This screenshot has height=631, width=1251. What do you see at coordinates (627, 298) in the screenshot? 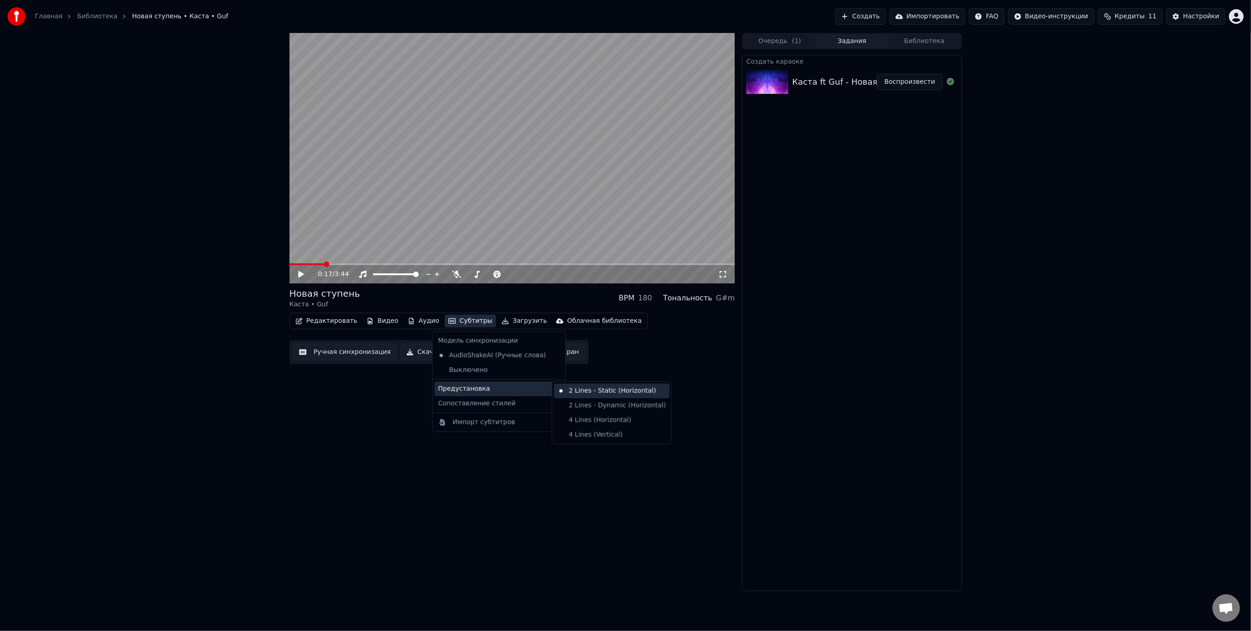
I see `div: BPM` at bounding box center [627, 298].